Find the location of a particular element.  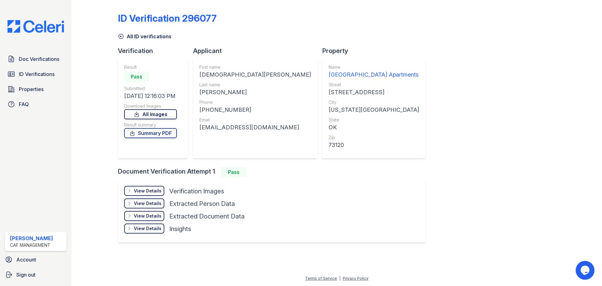

div: Result summary is located at coordinates (151, 125).